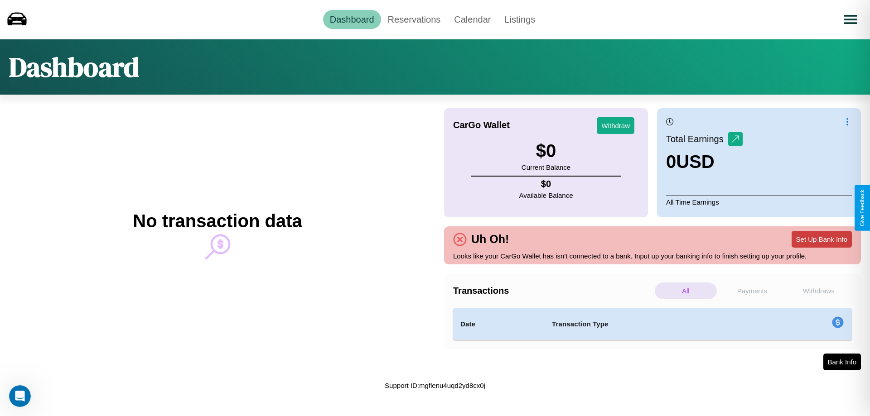 This screenshot has width=870, height=416. I want to click on h4: $ 0, so click(546, 184).